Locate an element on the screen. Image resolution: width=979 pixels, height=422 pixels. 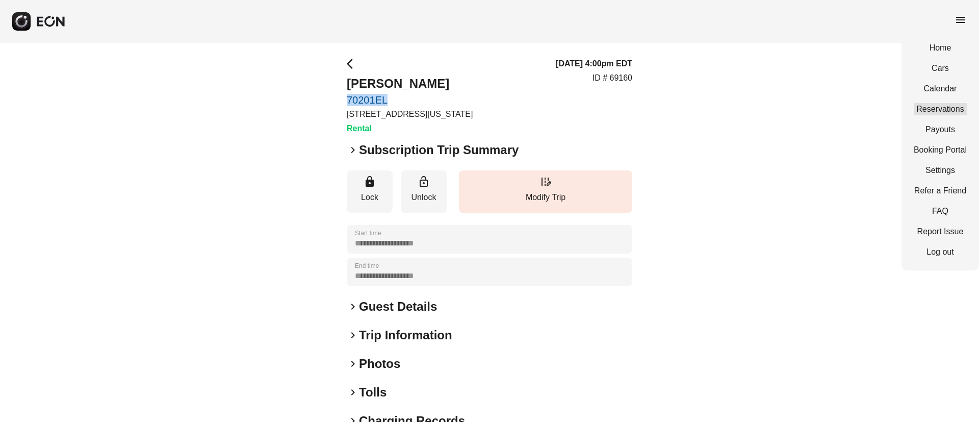
h2: Trip Information is located at coordinates (405, 335).